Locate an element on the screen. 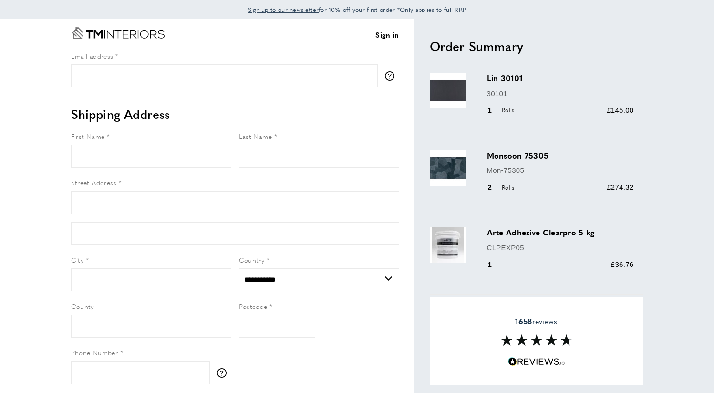 This screenshot has width=714, height=393. img: Arte Adhesive Clearpro 5 kg is located at coordinates (448, 244).